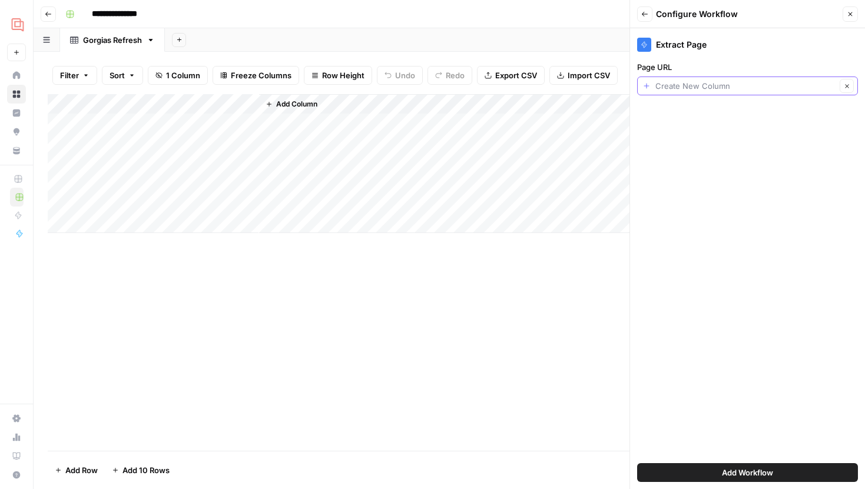  I want to click on a: Your Data, so click(16, 151).